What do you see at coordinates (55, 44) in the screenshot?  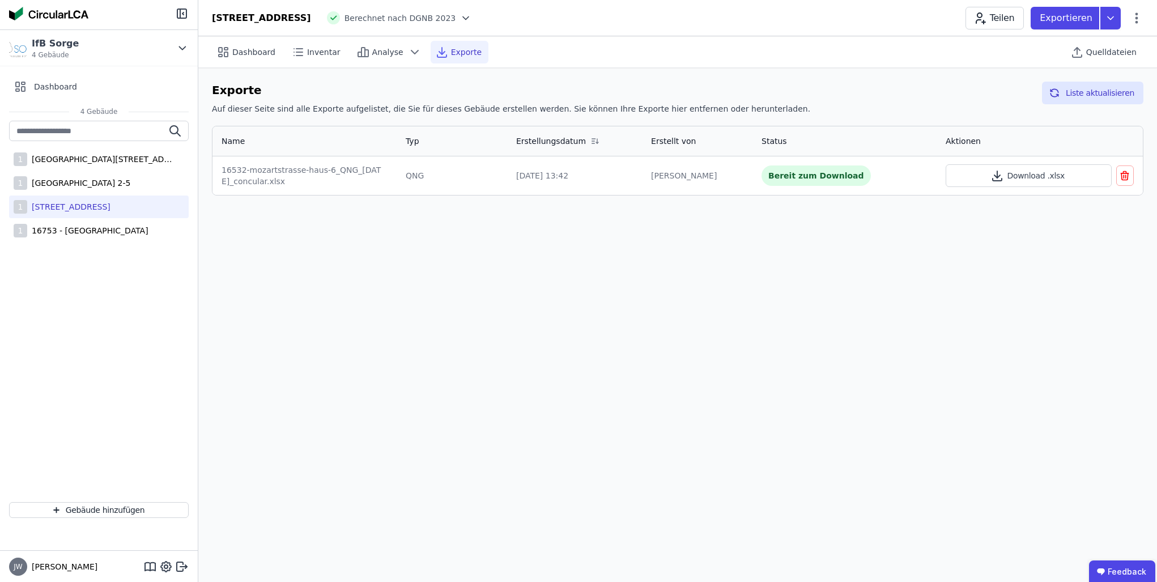 I see `div: IfB Sorge` at bounding box center [55, 44].